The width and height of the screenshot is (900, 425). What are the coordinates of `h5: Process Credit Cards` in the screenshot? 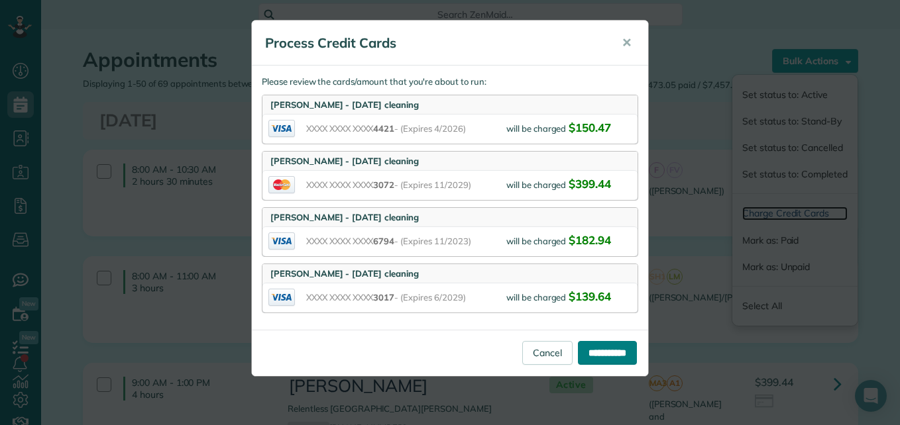 It's located at (434, 43).